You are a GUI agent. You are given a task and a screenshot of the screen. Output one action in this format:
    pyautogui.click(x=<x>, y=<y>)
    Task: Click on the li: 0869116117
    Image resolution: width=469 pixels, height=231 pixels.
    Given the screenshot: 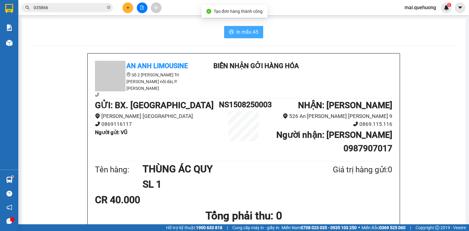 What is the action you would take?
    pyautogui.click(x=157, y=124)
    